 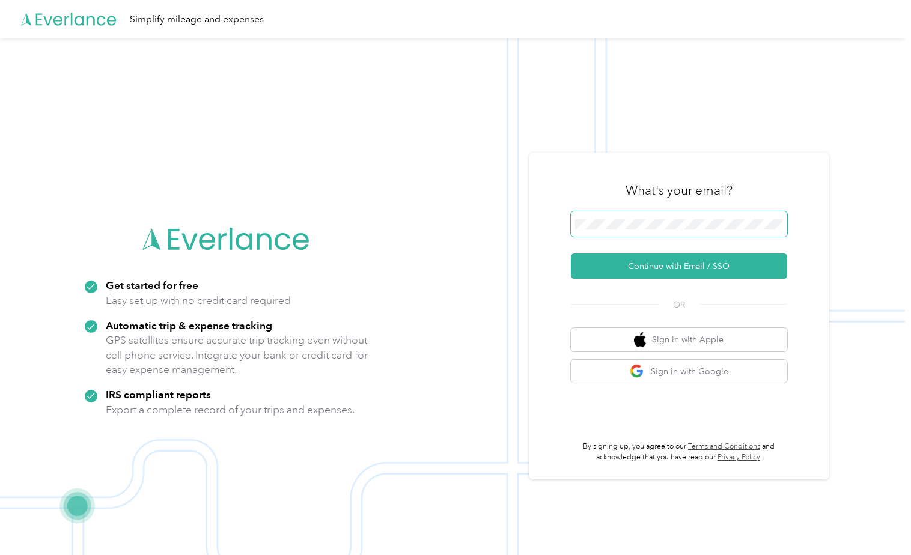 What do you see at coordinates (230, 410) in the screenshot?
I see `p: Export a complete record of your trips and expenses.` at bounding box center [230, 410].